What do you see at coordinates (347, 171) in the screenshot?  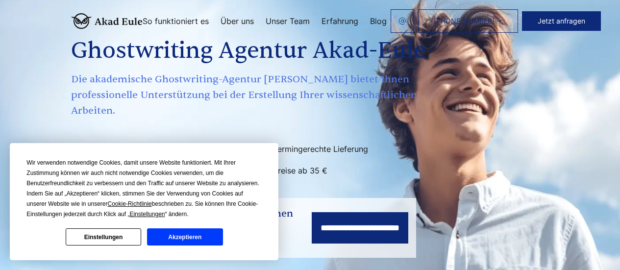 I see `li: Preise ab 35 €` at bounding box center [347, 171].